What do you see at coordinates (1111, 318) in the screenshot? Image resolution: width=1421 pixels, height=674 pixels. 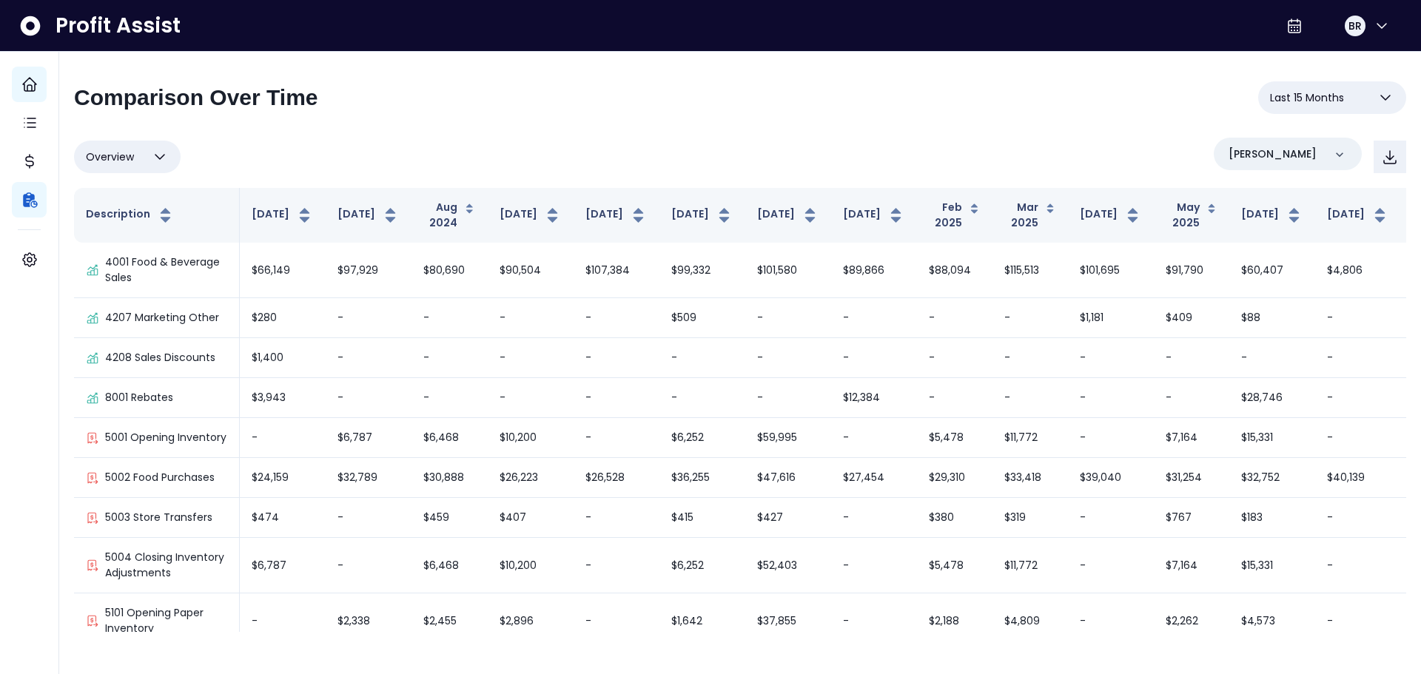 I see `td: $1,181` at bounding box center [1111, 318].